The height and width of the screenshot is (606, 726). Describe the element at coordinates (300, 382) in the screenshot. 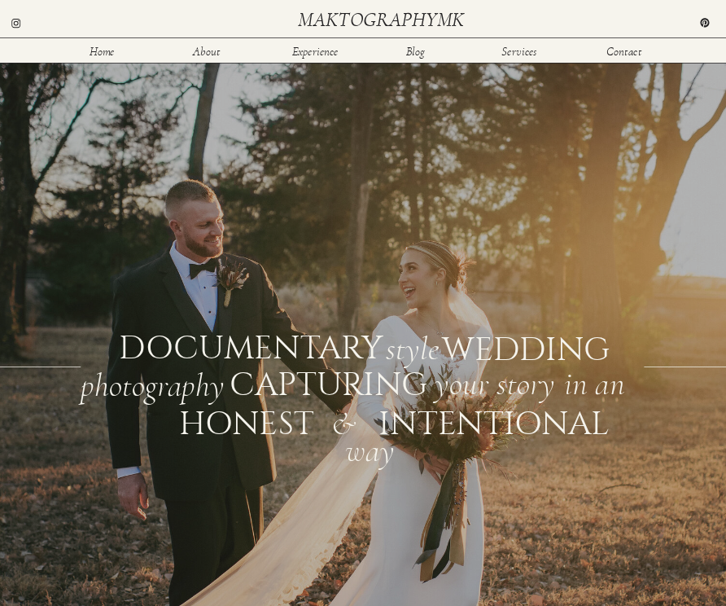

I see `div: CAPTURING` at that location.